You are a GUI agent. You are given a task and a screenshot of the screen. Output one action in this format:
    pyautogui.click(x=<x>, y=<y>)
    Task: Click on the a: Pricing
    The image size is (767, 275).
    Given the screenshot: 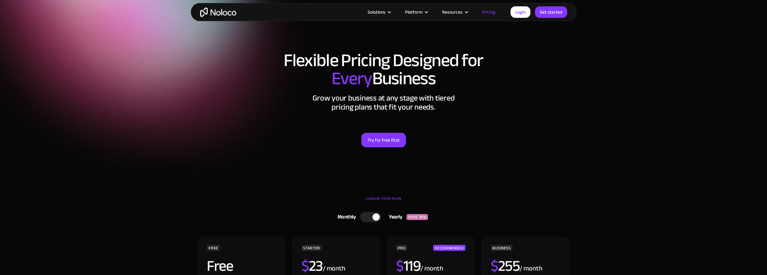 What is the action you would take?
    pyautogui.click(x=489, y=12)
    